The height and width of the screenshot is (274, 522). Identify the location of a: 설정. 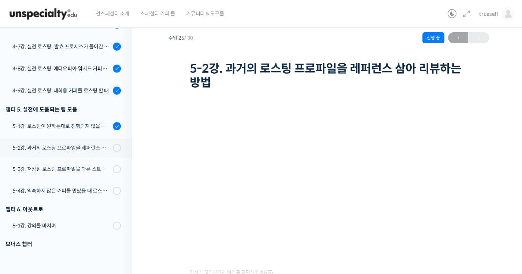
(118, 222).